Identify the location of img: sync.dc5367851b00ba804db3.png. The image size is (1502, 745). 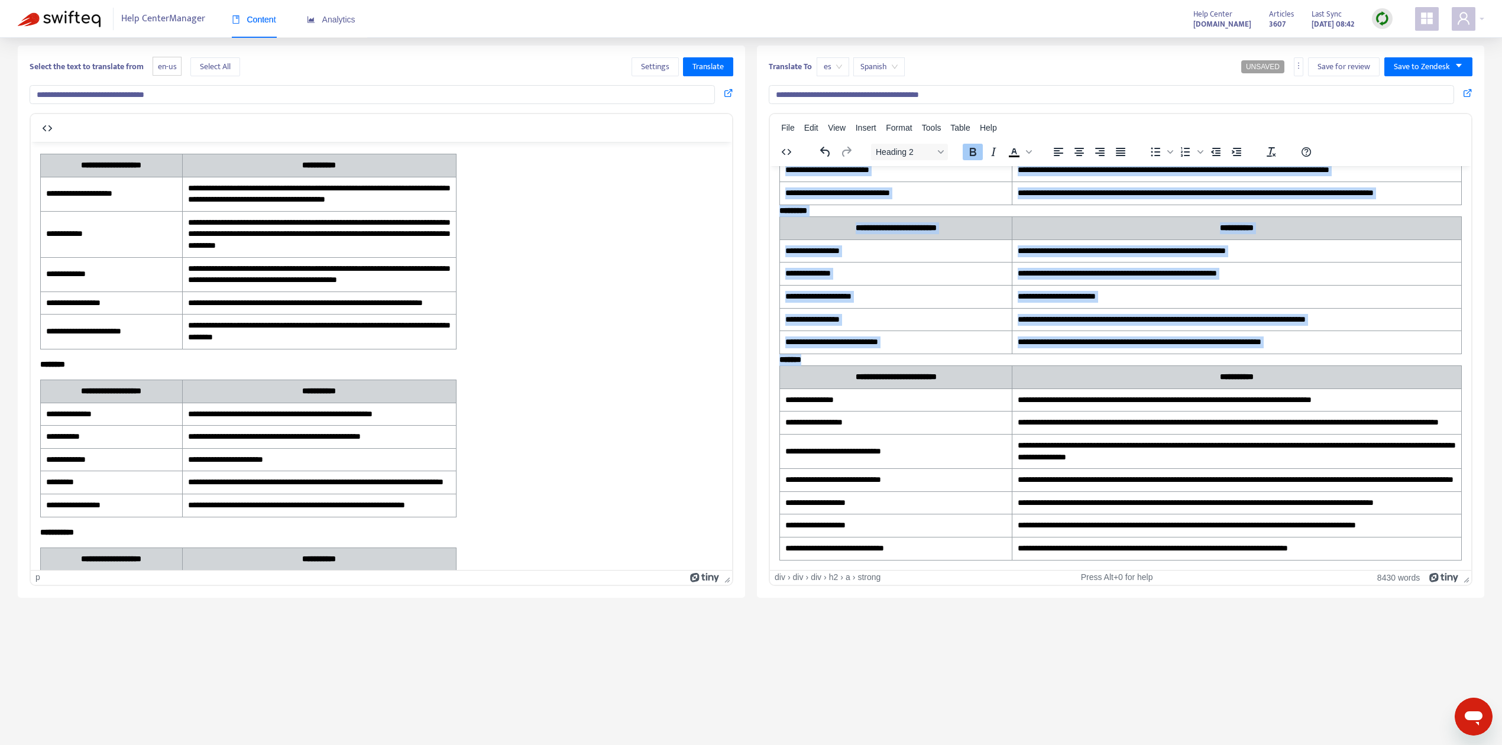
(1382, 18).